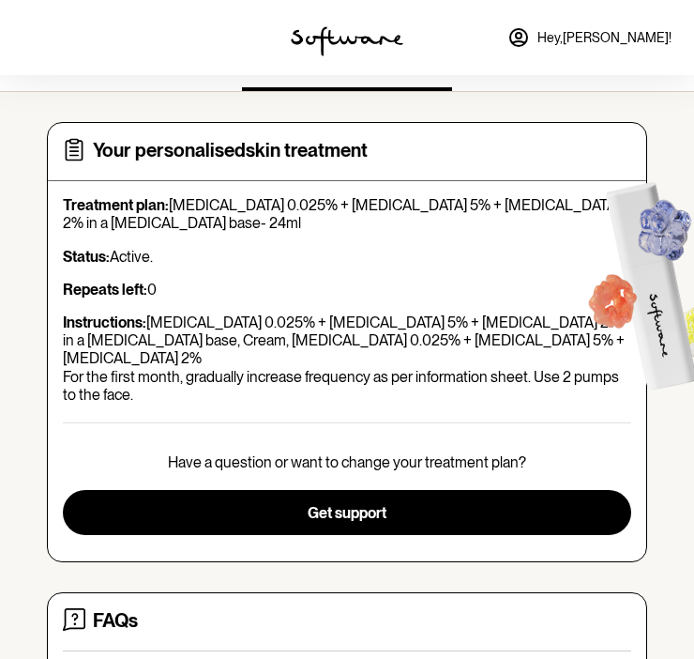  I want to click on button: Get support, so click(347, 512).